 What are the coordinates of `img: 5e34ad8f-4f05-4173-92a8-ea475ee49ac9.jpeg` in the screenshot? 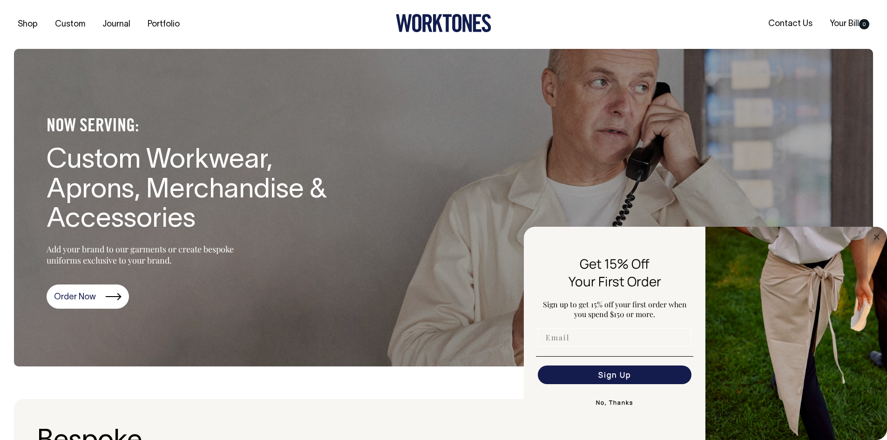 It's located at (797, 334).